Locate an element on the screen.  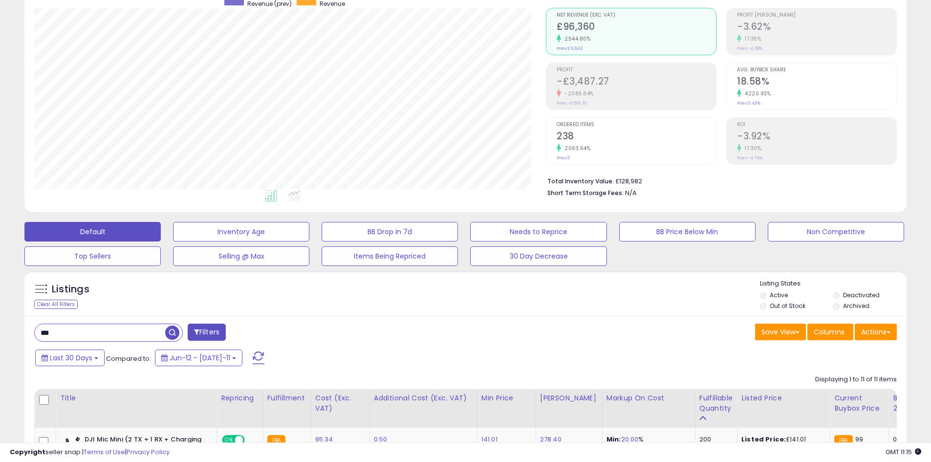
small: 17.35% is located at coordinates (751, 39).